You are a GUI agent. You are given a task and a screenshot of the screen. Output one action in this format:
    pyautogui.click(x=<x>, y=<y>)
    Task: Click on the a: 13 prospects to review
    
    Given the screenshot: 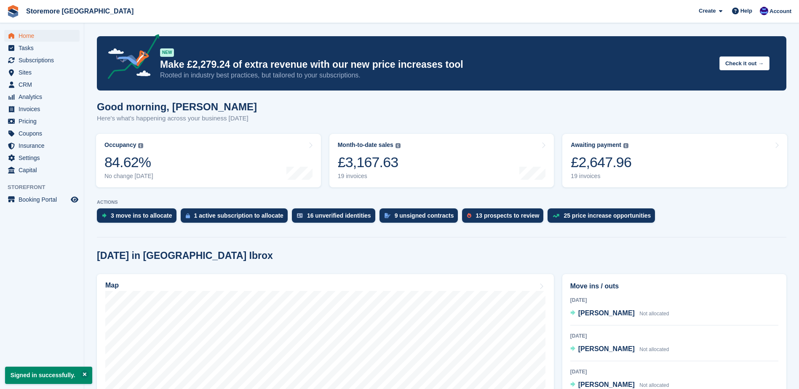 What is the action you would take?
    pyautogui.click(x=505, y=218)
    